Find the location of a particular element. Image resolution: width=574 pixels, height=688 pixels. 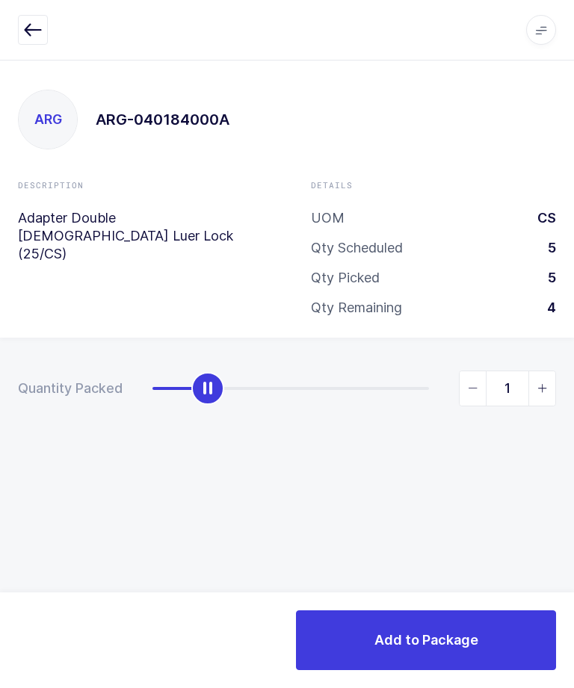

div: Qty Picked is located at coordinates (345, 278).